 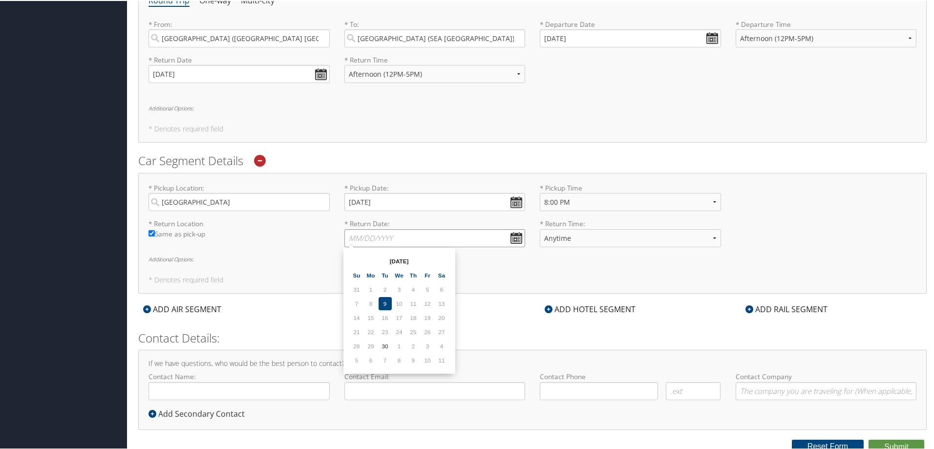 I want to click on label: Contact Email:, so click(x=435, y=384).